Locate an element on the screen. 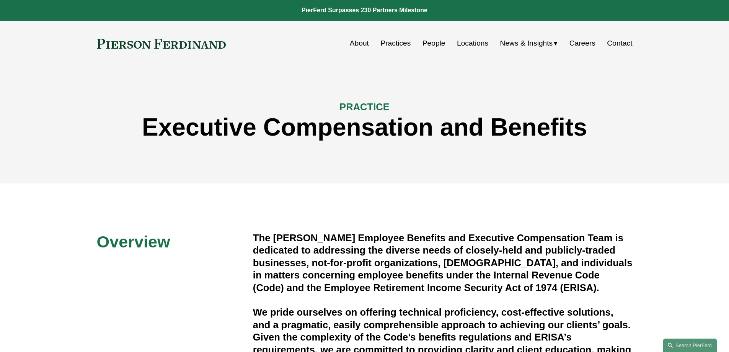  a: folder dropdown is located at coordinates (529, 43).